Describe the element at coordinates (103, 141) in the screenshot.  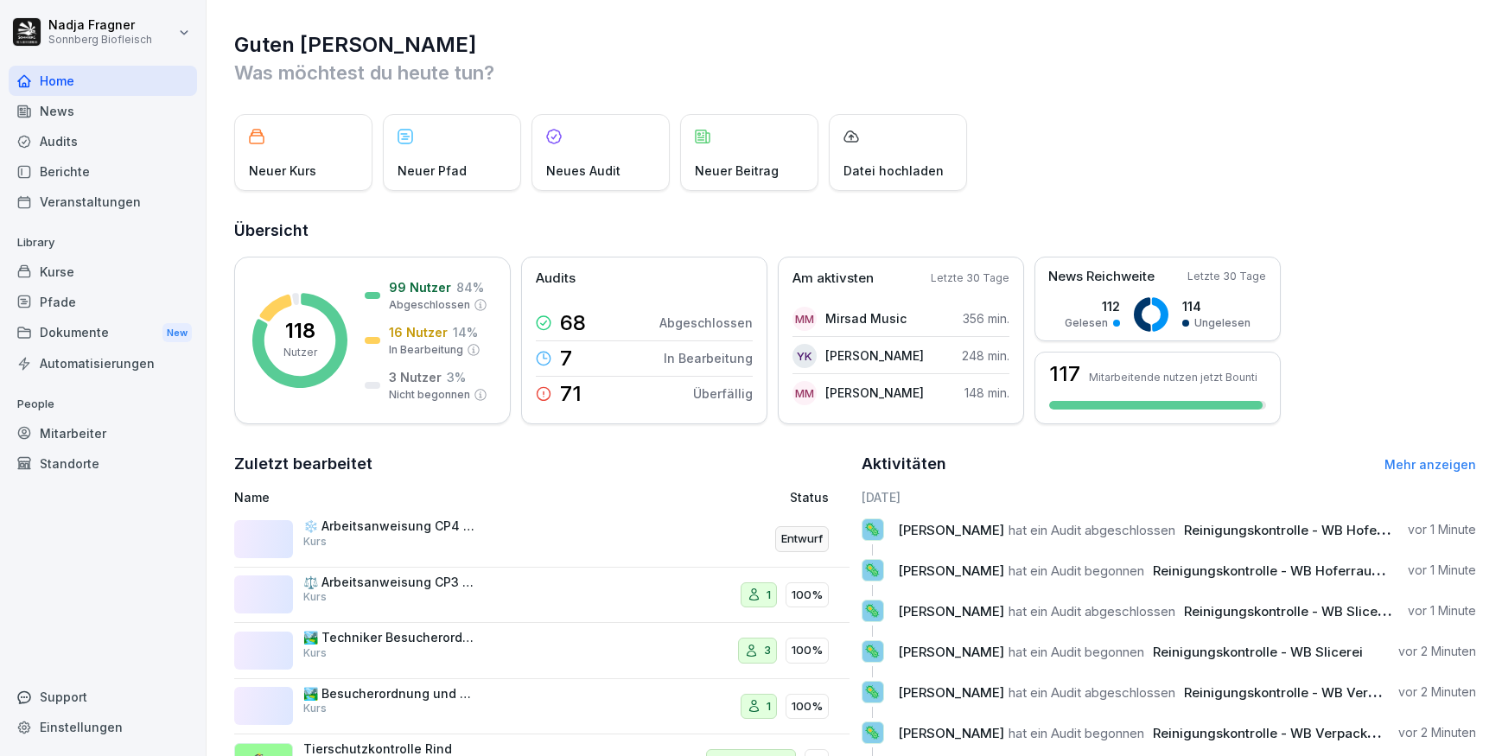
I see `div: Audits` at that location.